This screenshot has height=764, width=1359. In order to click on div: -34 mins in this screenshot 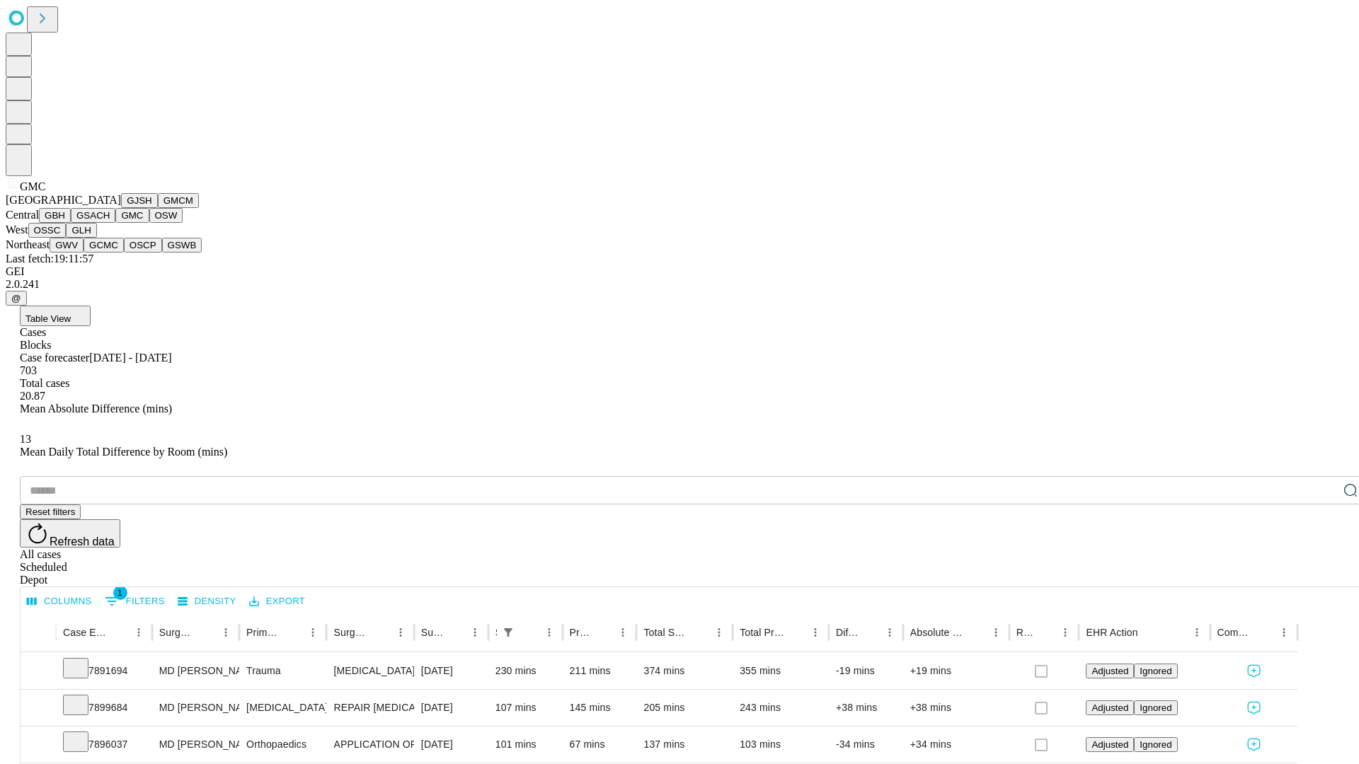, I will do `click(866, 745)`.